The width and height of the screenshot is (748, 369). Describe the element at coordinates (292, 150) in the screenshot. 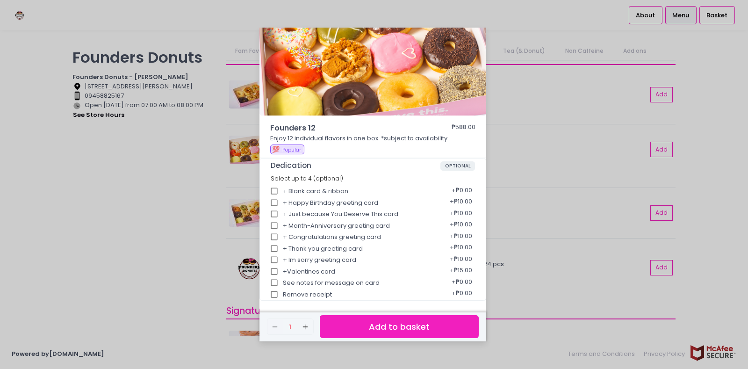

I see `span: Popular` at that location.